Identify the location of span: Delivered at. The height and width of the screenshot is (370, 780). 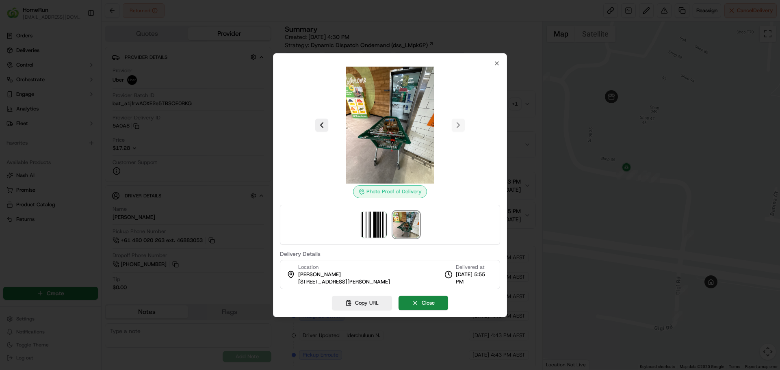
(475, 267).